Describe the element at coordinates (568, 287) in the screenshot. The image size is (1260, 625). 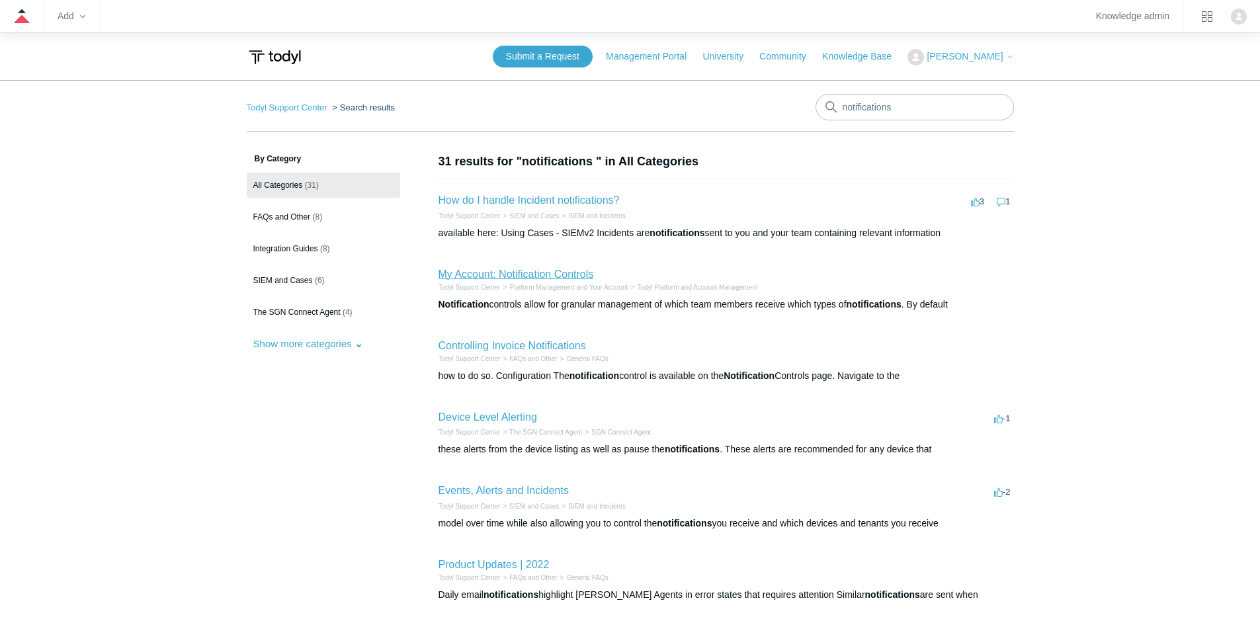
I see `a: Platform Management and Your Account` at that location.